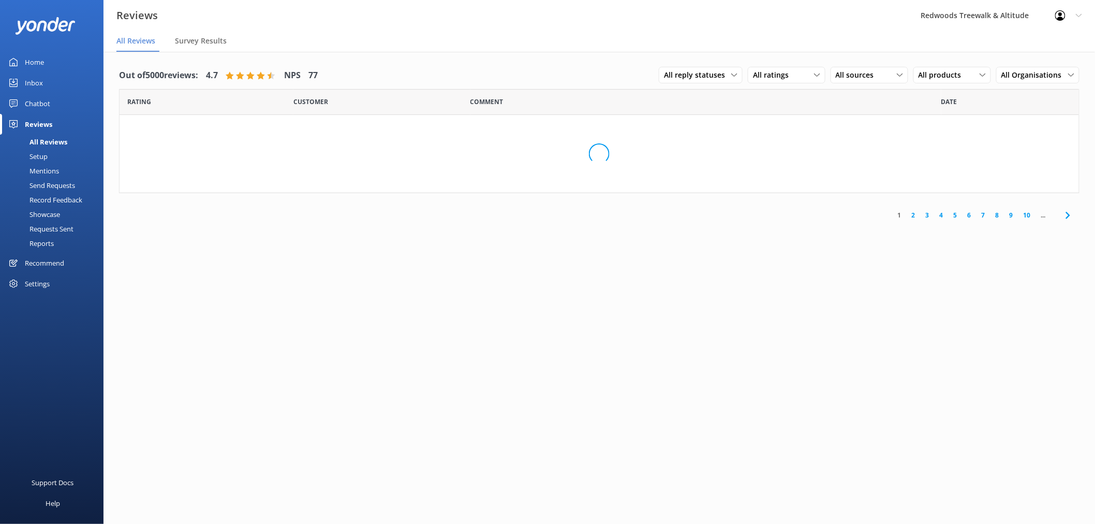 The width and height of the screenshot is (1095, 524). I want to click on div: Reviews, so click(38, 124).